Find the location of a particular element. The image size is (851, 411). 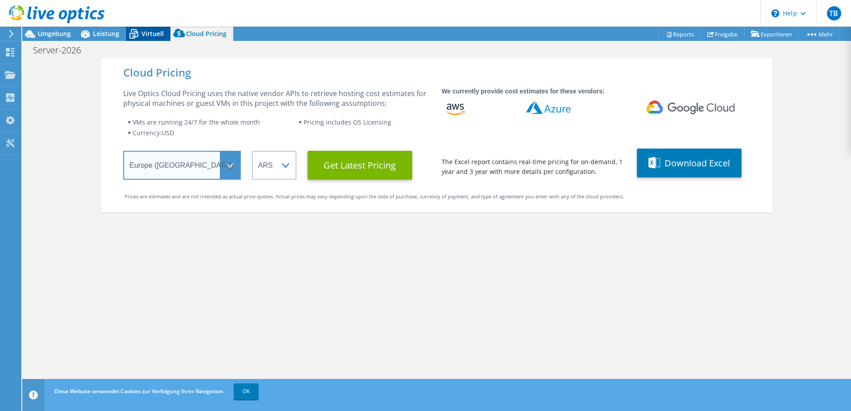

span: TB is located at coordinates (834, 13).